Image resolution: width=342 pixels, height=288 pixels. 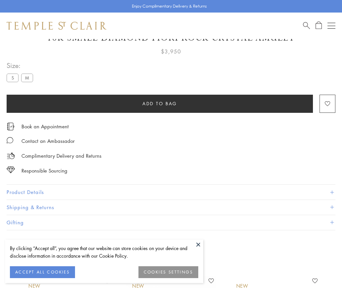 I want to click on div: Responsible Sourcing, so click(x=44, y=171).